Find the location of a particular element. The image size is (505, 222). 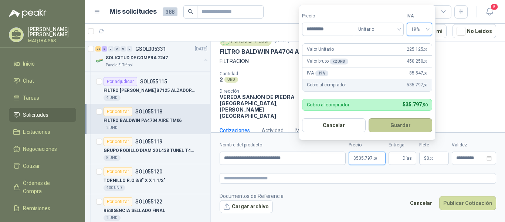

button: Publicar Cotización is located at coordinates (468, 203).